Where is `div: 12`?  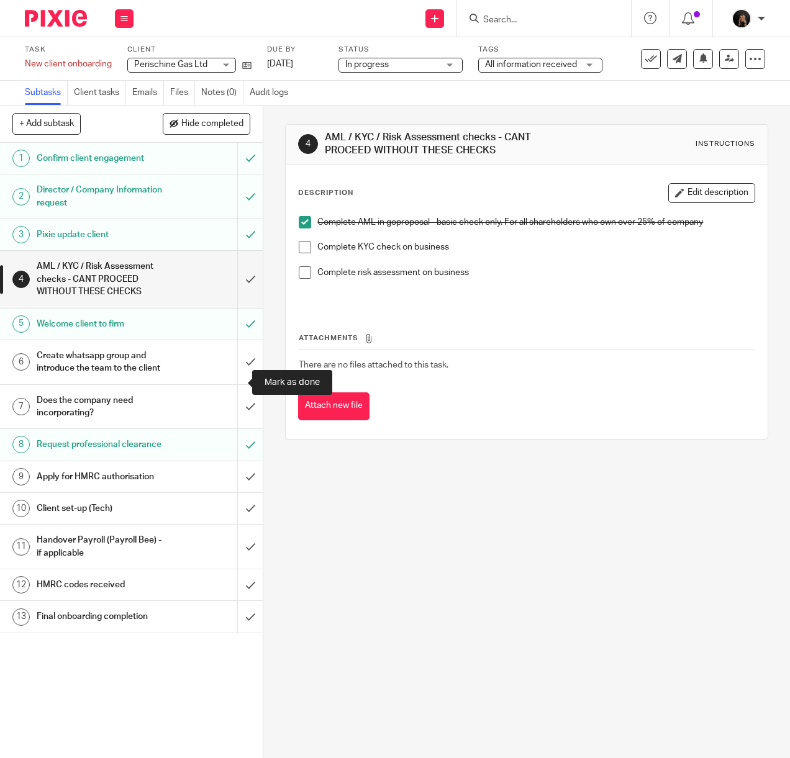 div: 12 is located at coordinates (21, 585).